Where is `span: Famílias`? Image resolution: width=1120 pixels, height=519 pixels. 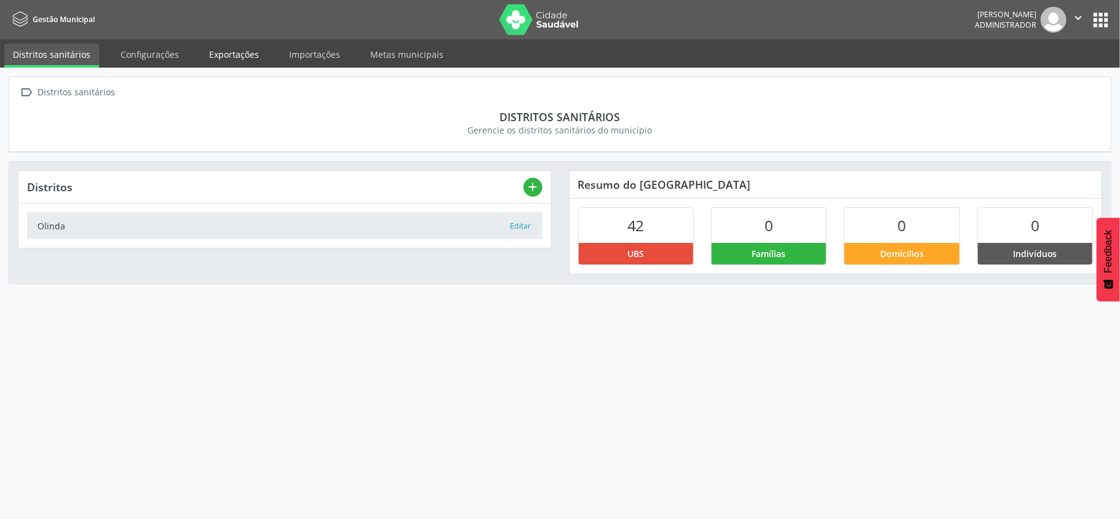 span: Famílias is located at coordinates (769, 253).